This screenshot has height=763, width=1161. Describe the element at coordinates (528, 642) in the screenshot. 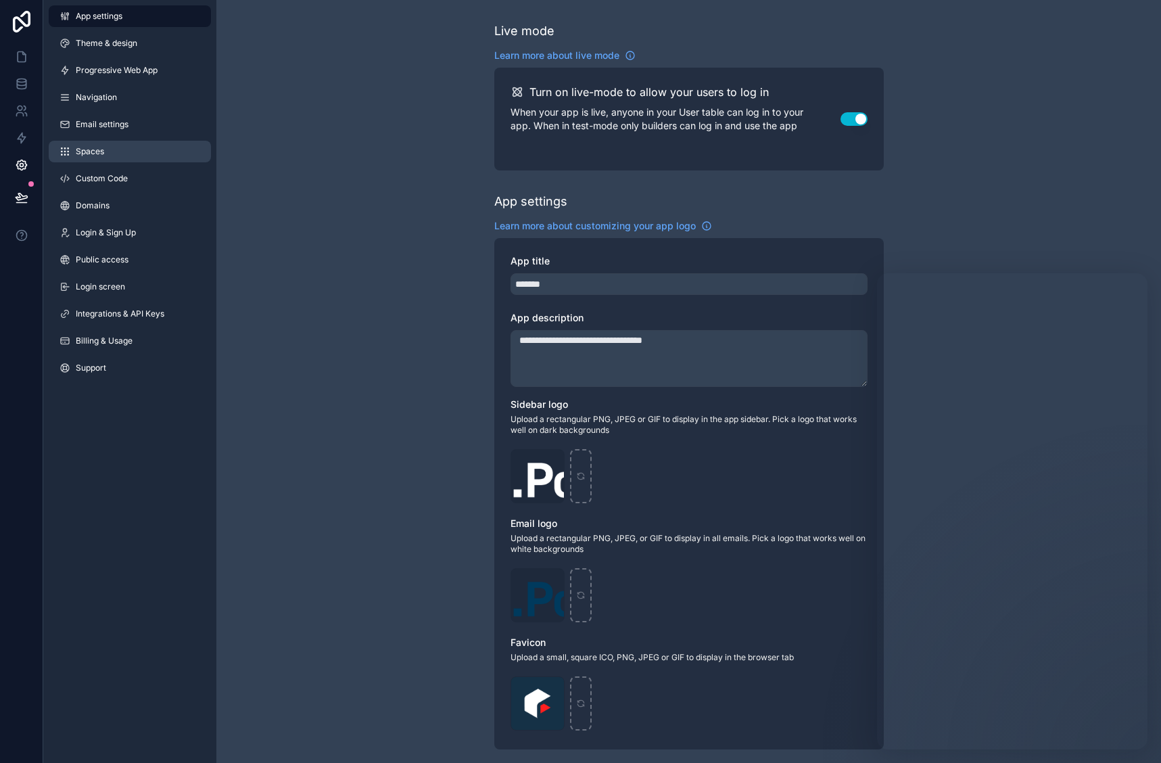

I see `span: Favicon` at that location.